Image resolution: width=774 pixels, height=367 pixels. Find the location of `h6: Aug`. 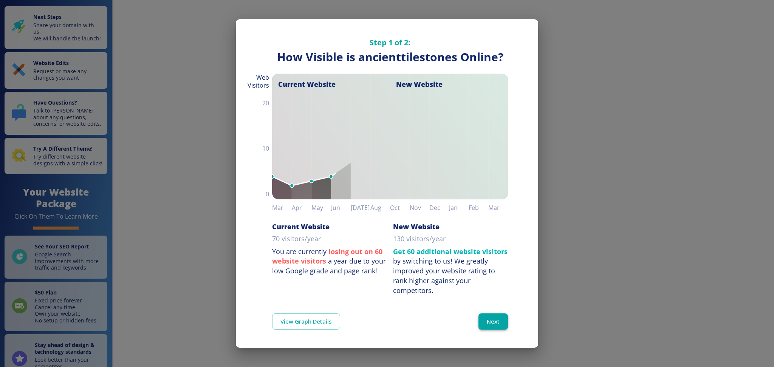

h6: Aug is located at coordinates (380, 208).